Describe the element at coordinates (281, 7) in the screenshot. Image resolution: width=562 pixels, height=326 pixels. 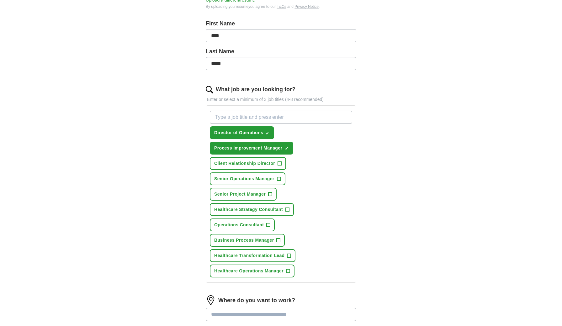
I see `a: T&Cs` at that location.